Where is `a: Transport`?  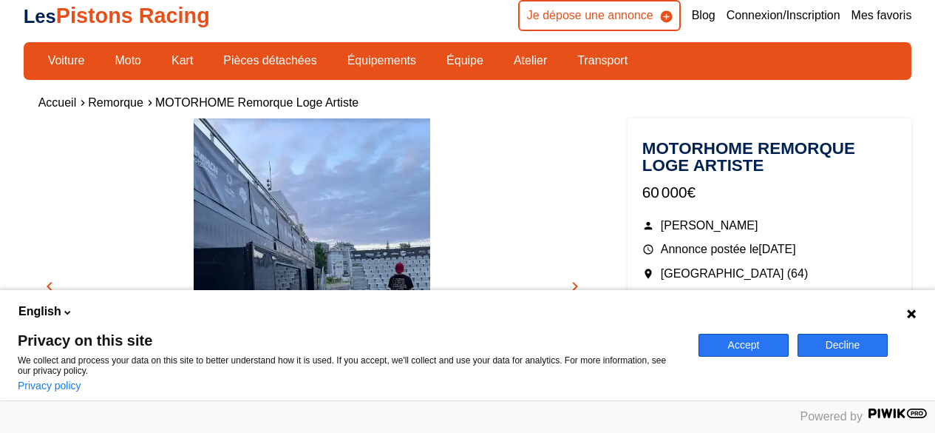 a: Transport is located at coordinates (603, 61).